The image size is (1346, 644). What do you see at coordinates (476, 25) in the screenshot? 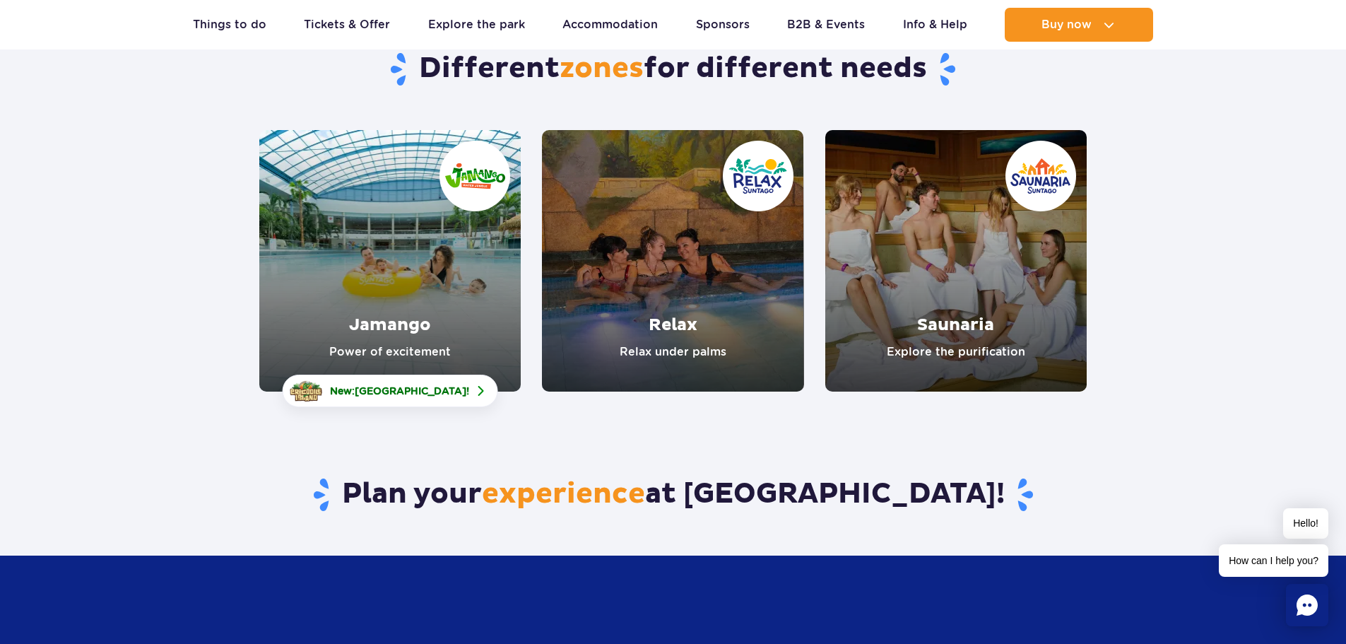
I see `a: Explore the park` at bounding box center [476, 25].